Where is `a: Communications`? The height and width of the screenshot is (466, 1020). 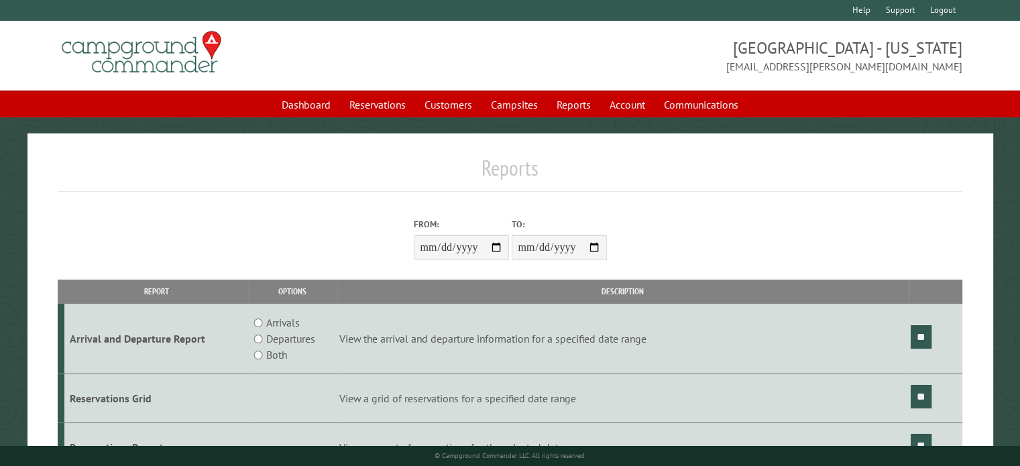 a: Communications is located at coordinates (701, 105).